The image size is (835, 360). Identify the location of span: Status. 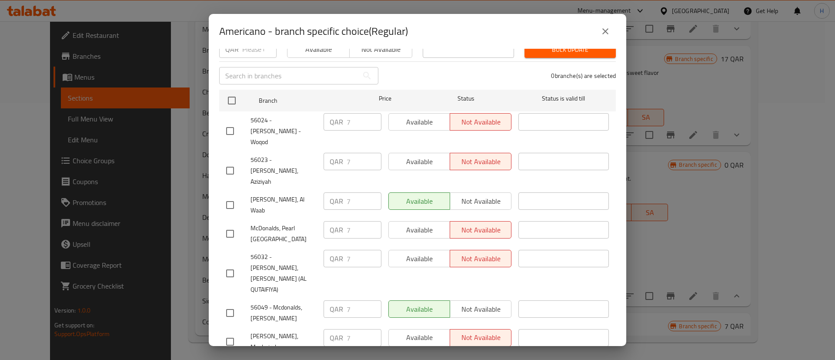
(466, 98).